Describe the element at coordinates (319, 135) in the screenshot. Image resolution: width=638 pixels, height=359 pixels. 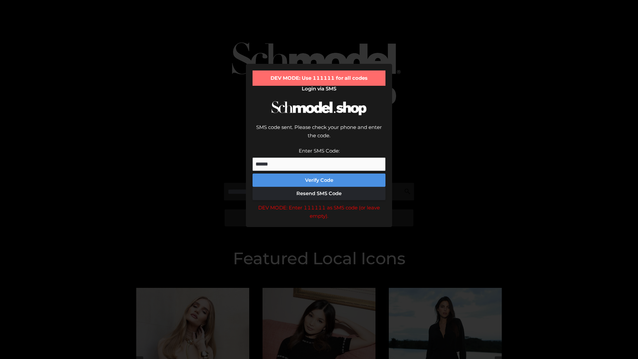
I see `div: SMS code sent. Please check your phone and enter the code.` at that location.